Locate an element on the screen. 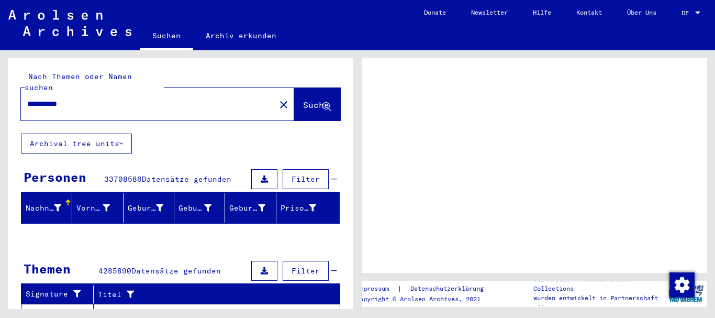 This screenshot has width=715, height=318. button: Suche is located at coordinates (317, 104).